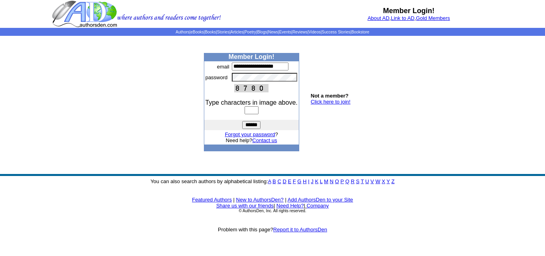 This screenshot has height=256, width=545. What do you see at coordinates (316, 181) in the screenshot?
I see `a: K` at bounding box center [316, 181].